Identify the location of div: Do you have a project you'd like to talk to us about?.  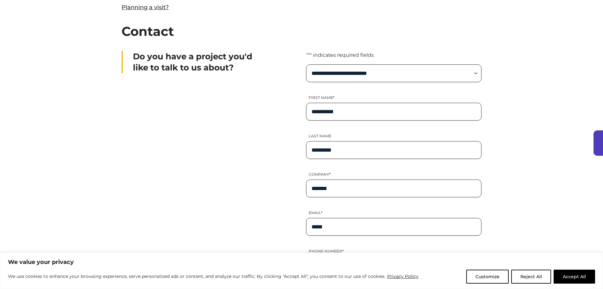
(191, 62).